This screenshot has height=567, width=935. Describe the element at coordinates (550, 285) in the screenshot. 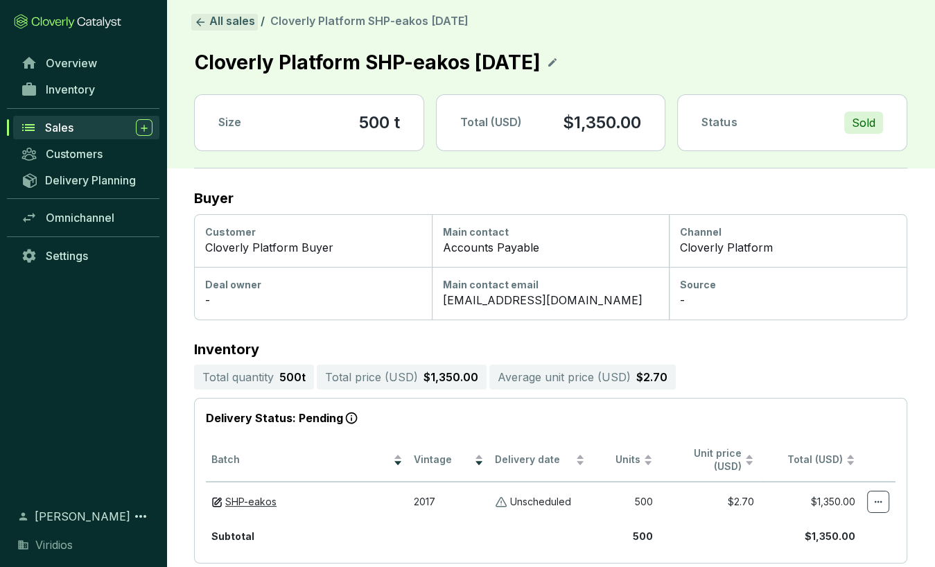

I see `div: Main contact email` at that location.